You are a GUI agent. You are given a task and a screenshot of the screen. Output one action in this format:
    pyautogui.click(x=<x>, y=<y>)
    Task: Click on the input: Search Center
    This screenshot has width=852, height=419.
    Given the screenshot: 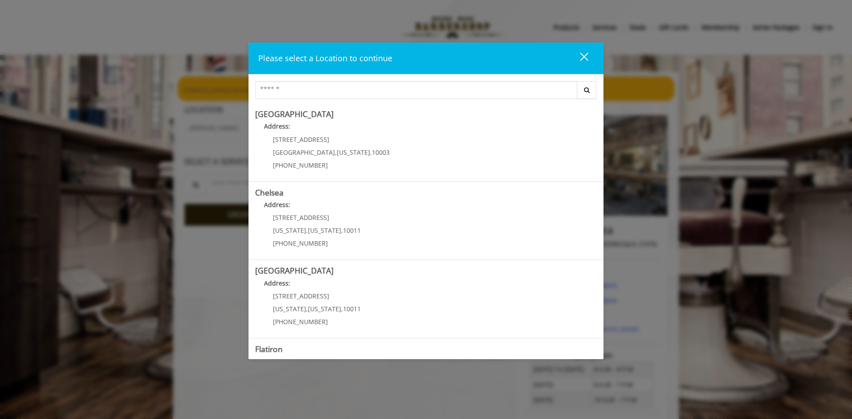 What is the action you would take?
    pyautogui.click(x=416, y=90)
    